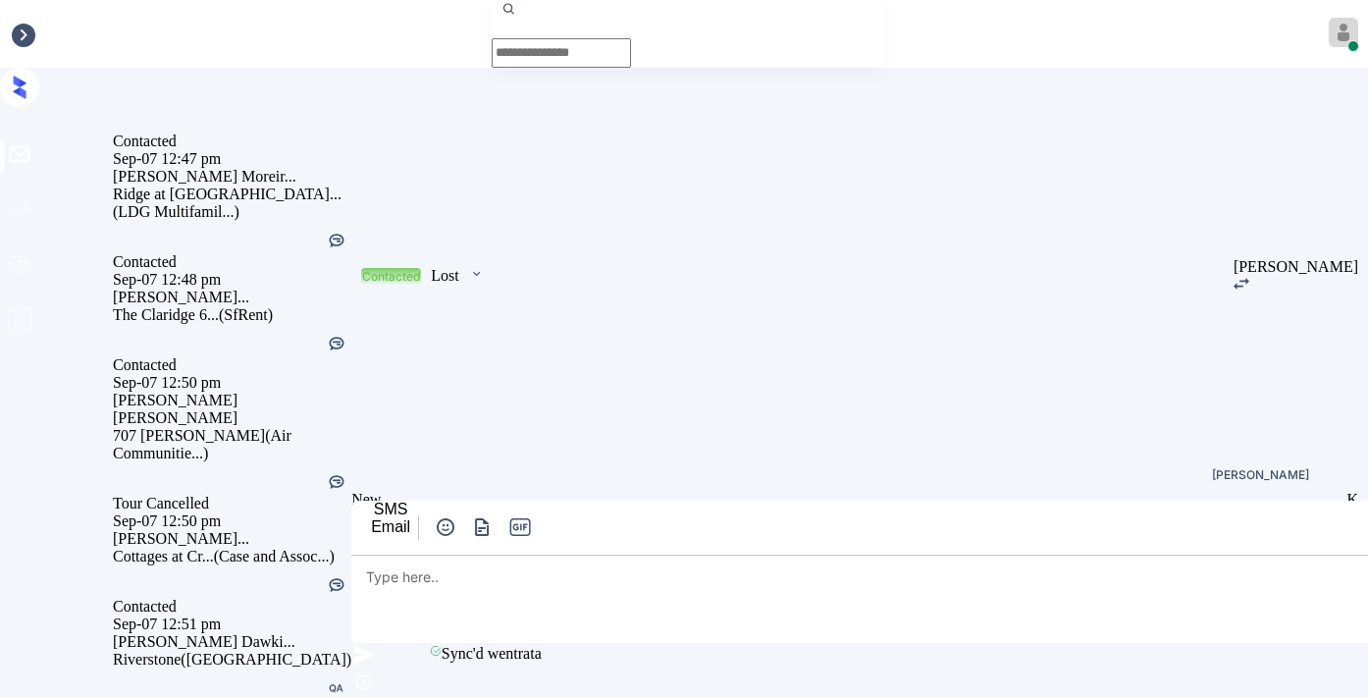  I want to click on div: Sep-07 12:47 pm, so click(232, 159).